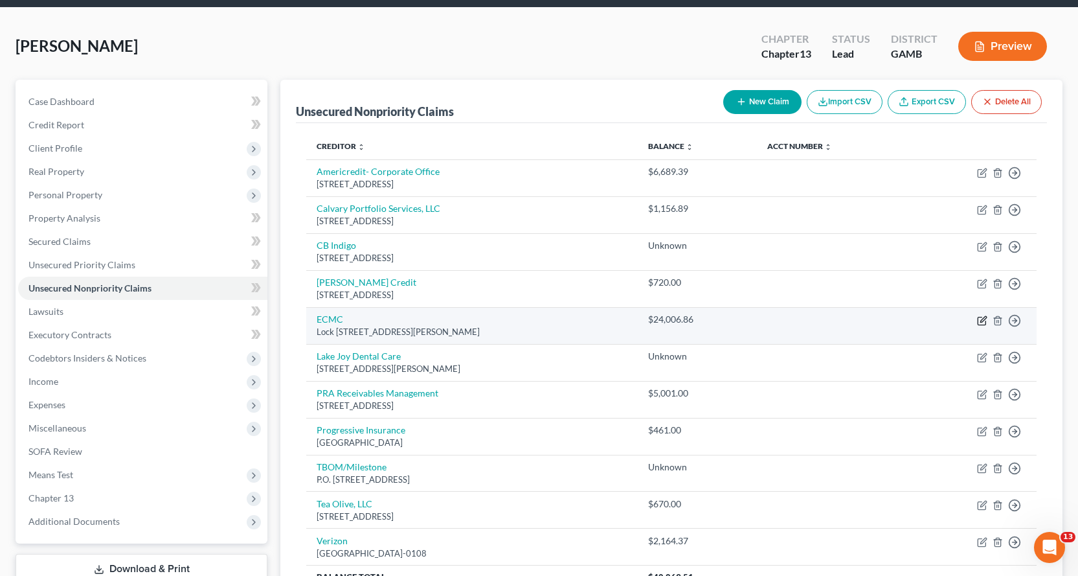 This screenshot has height=576, width=1078. I want to click on span: Means Test, so click(51, 474).